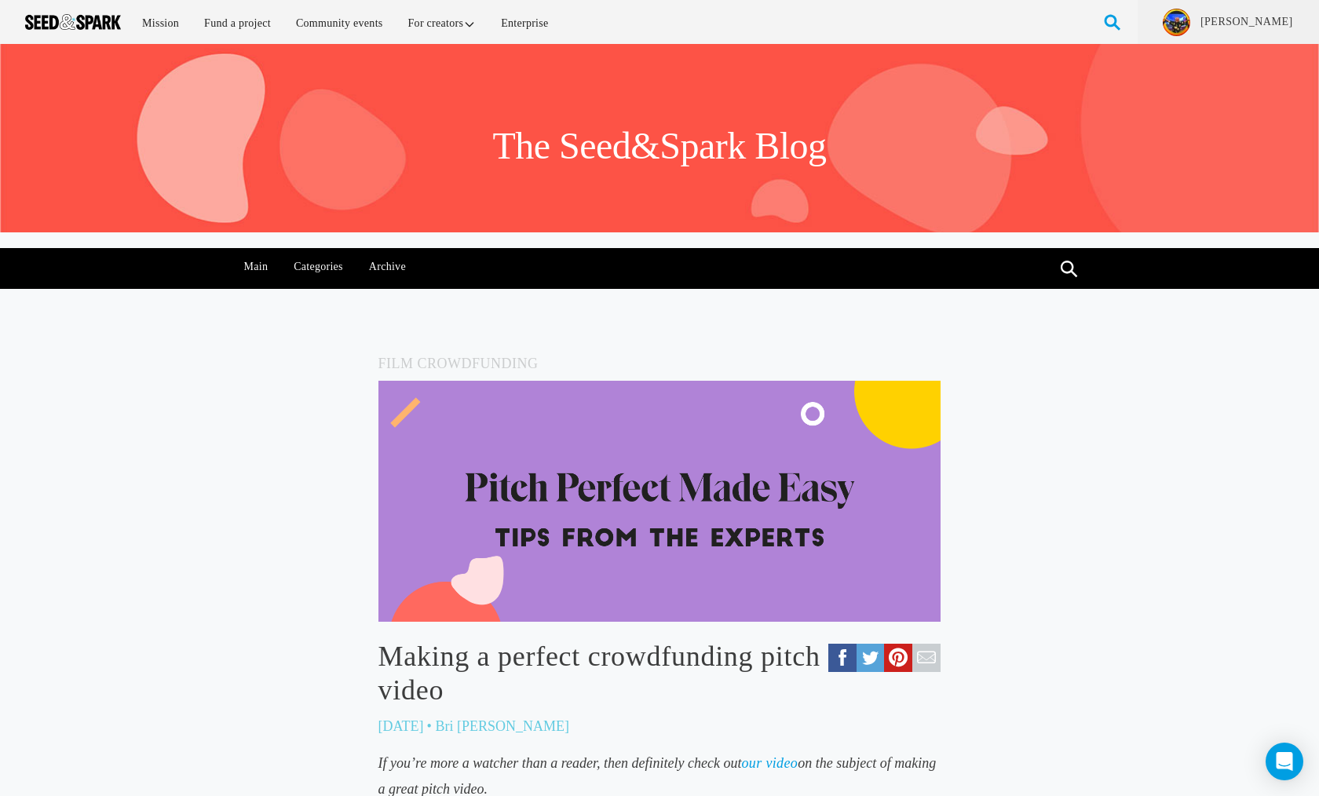 This screenshot has width=1319, height=796. What do you see at coordinates (319, 267) in the screenshot?
I see `a: Categories` at bounding box center [319, 267].